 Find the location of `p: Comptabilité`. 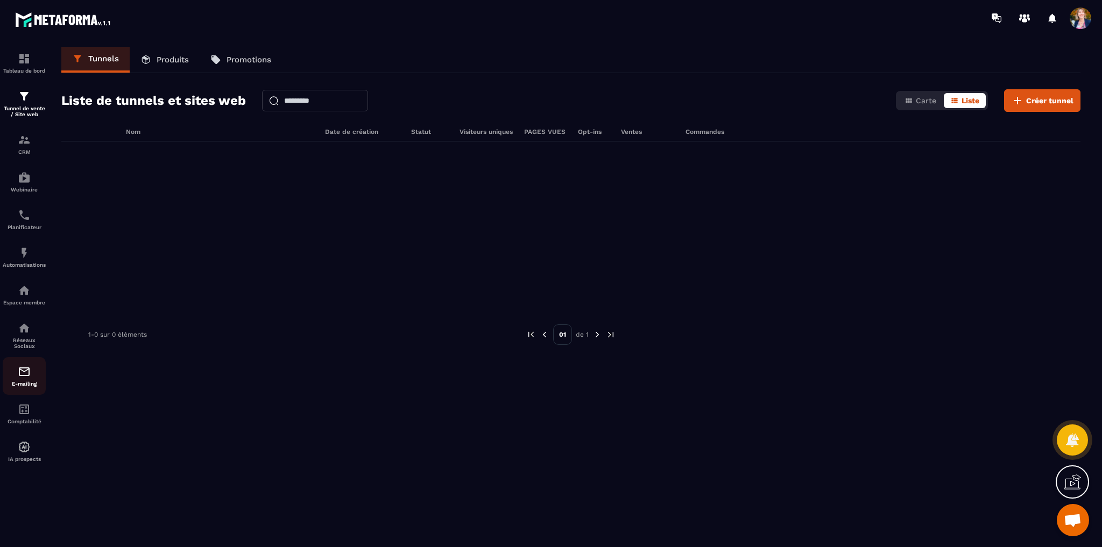

p: Comptabilité is located at coordinates (24, 421).